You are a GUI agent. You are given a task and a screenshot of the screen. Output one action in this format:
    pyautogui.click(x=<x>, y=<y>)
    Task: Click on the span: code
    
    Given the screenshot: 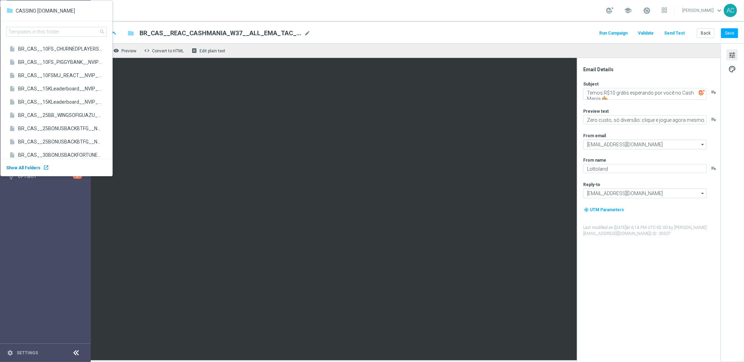 What is the action you would take?
    pyautogui.click(x=147, y=51)
    